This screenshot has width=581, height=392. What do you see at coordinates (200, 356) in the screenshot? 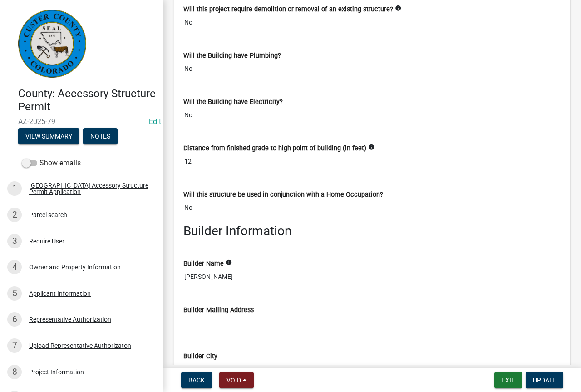
I see `label: Builder City` at bounding box center [200, 356].